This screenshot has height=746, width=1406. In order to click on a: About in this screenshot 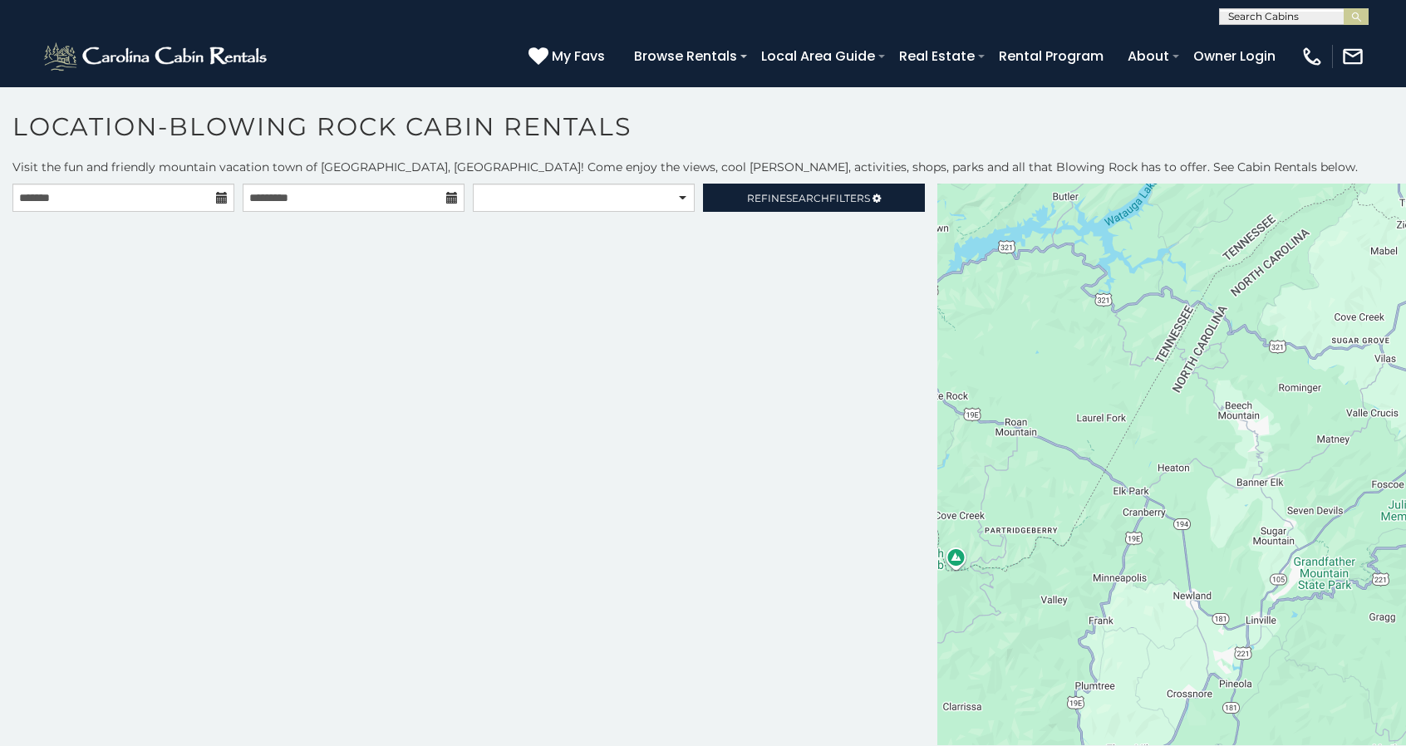, I will do `click(1148, 56)`.